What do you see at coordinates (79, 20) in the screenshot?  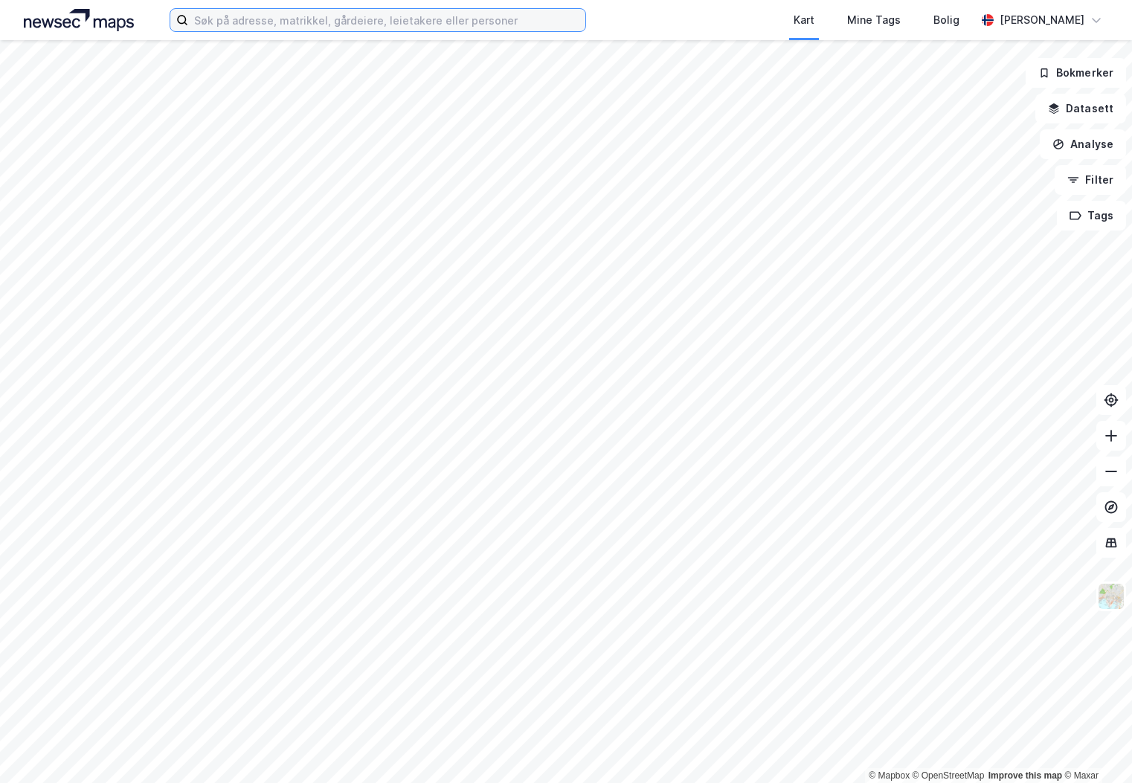 I see `img: logo.a4113a55bc3d86da70a041830d287a7e.svg` at bounding box center [79, 20].